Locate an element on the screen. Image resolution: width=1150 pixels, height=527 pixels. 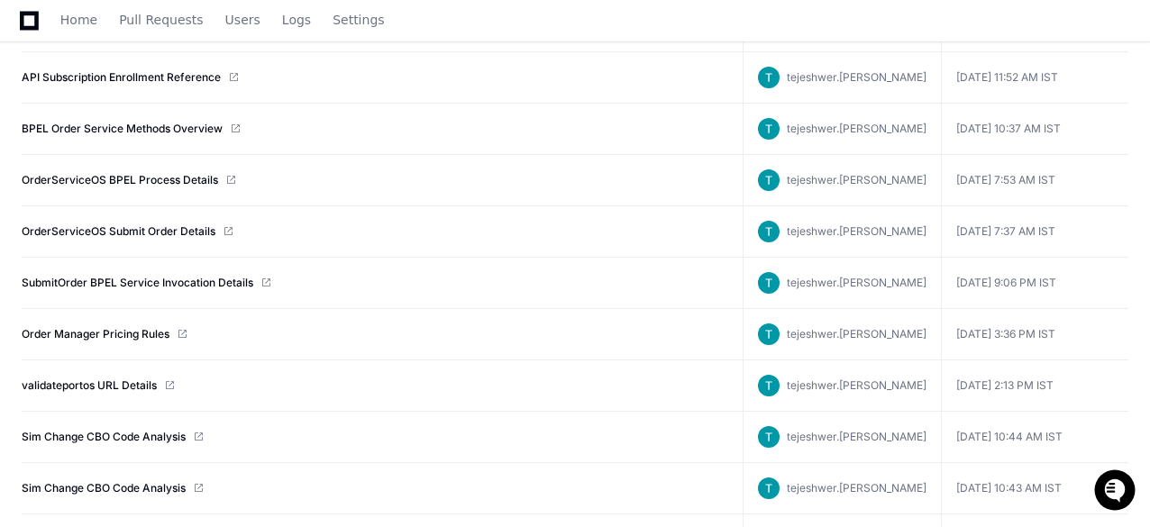
a: Order Manager Pricing Rules is located at coordinates (96, 334).